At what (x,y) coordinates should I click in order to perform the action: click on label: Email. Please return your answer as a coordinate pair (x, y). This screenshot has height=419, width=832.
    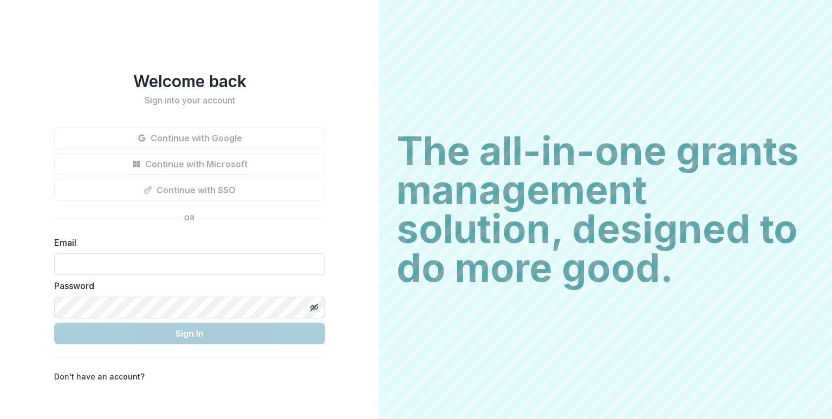
    Looking at the image, I should click on (186, 243).